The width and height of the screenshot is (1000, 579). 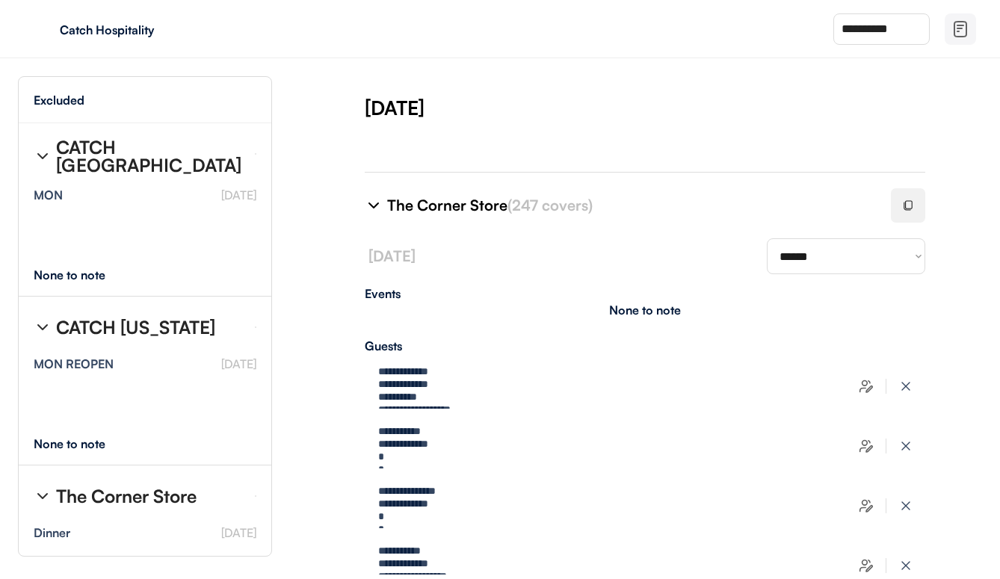 What do you see at coordinates (645, 346) in the screenshot?
I see `div: Guests` at bounding box center [645, 346].